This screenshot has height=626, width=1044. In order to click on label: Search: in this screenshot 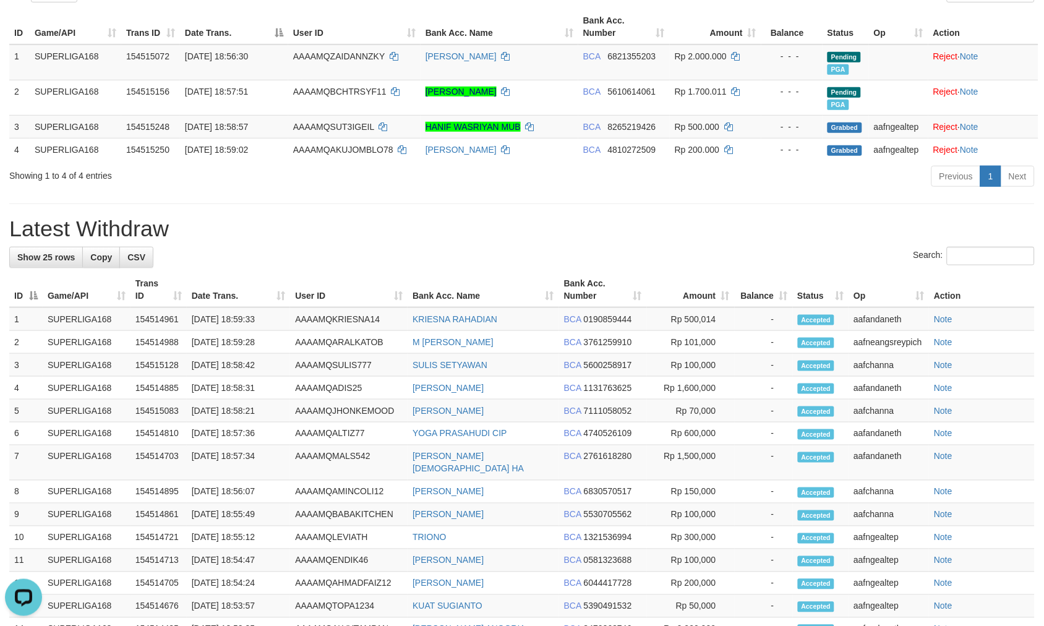, I will do `click(974, 256)`.